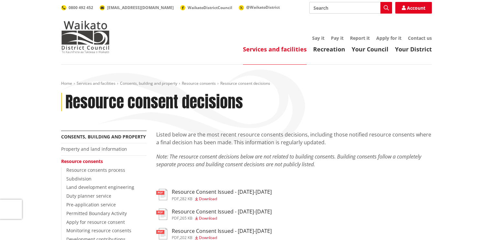 The height and width of the screenshot is (240, 493). What do you see at coordinates (94, 149) in the screenshot?
I see `a: Property and land information` at bounding box center [94, 149].